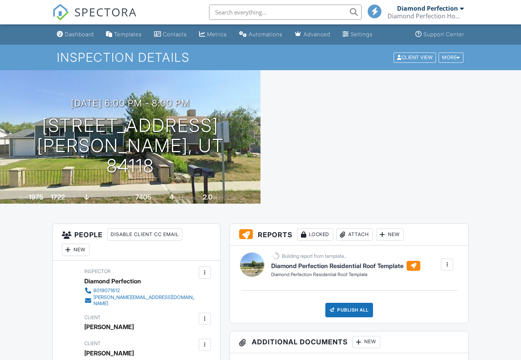 The image size is (521, 360). What do you see at coordinates (276, 256) in the screenshot?
I see `img: loading-93afd81d04378562ca97960a6d0abf470c8f8241ccf6a1b4da771bf876922d1b.gif` at bounding box center [276, 256].